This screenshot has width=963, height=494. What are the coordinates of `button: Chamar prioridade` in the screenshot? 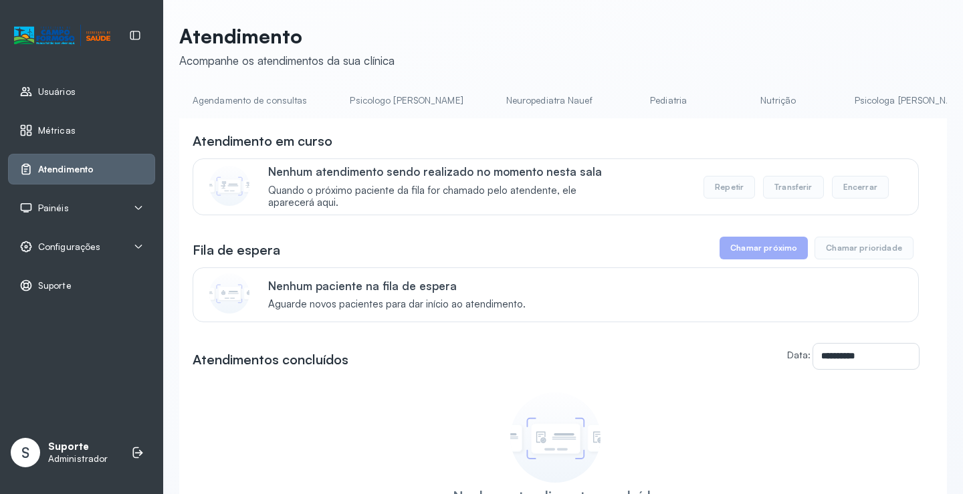 It's located at (864, 248).